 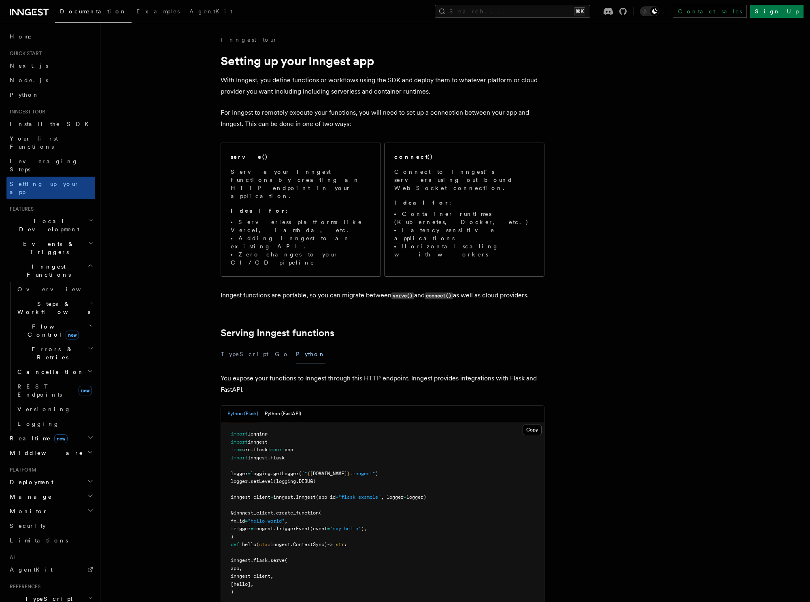 I want to click on button: Deployment, so click(x=51, y=482).